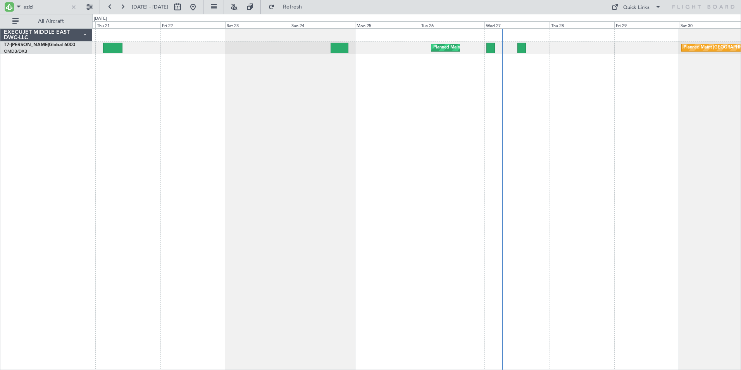 The image size is (741, 370). What do you see at coordinates (193, 25) in the screenshot?
I see `div: Fri 22` at bounding box center [193, 25].